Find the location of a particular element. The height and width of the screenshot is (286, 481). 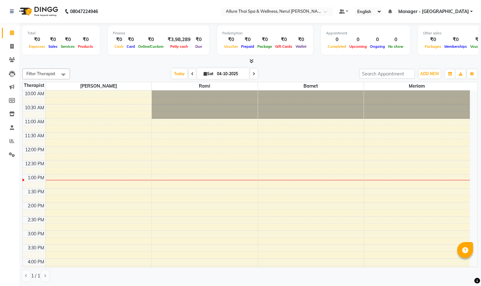

span: Prepaid is located at coordinates (248, 46).